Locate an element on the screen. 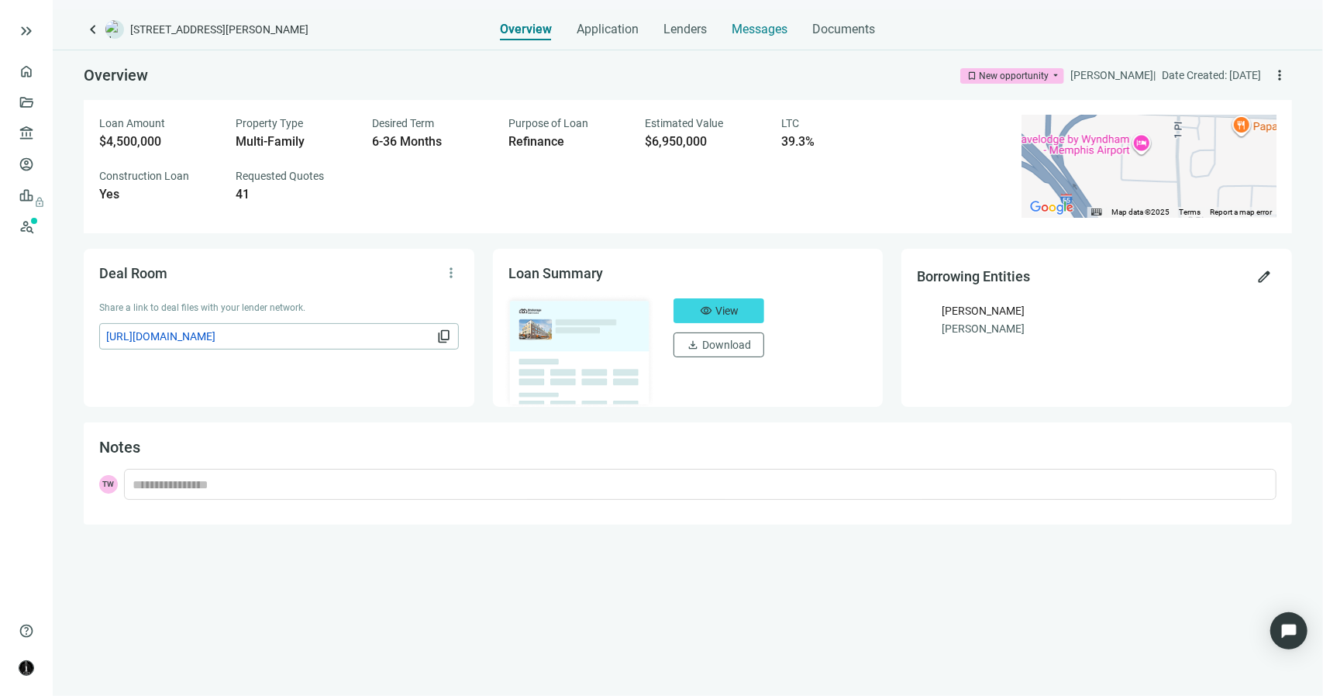 This screenshot has height=696, width=1323. div: 41 is located at coordinates (295, 195).